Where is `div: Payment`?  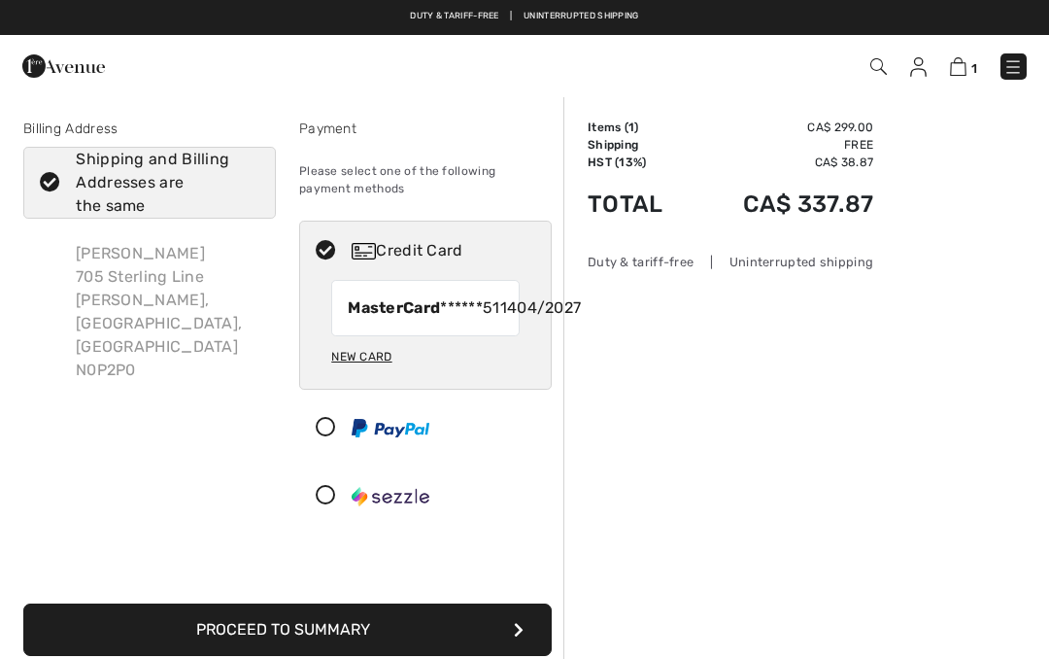
div: Payment is located at coordinates (426, 128).